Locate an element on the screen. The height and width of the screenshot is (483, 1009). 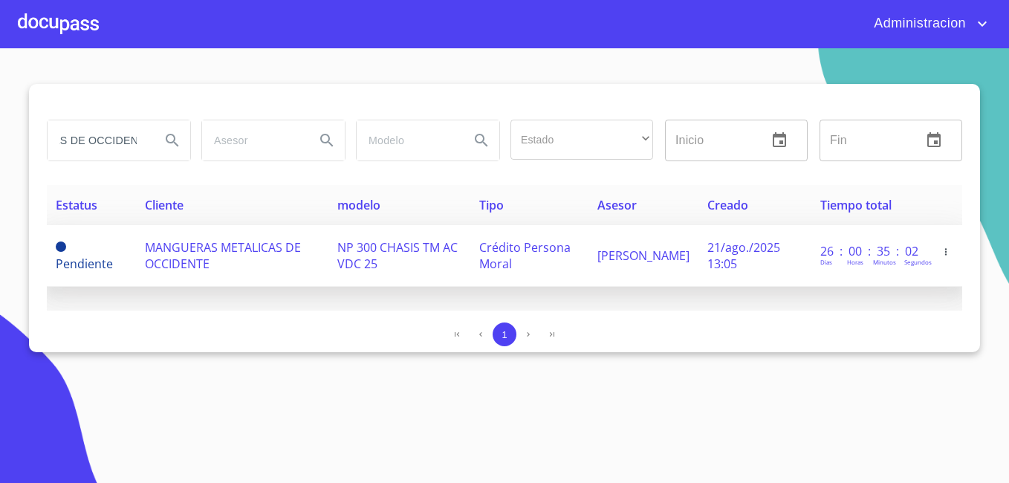
span: Asesor is located at coordinates (617, 205).